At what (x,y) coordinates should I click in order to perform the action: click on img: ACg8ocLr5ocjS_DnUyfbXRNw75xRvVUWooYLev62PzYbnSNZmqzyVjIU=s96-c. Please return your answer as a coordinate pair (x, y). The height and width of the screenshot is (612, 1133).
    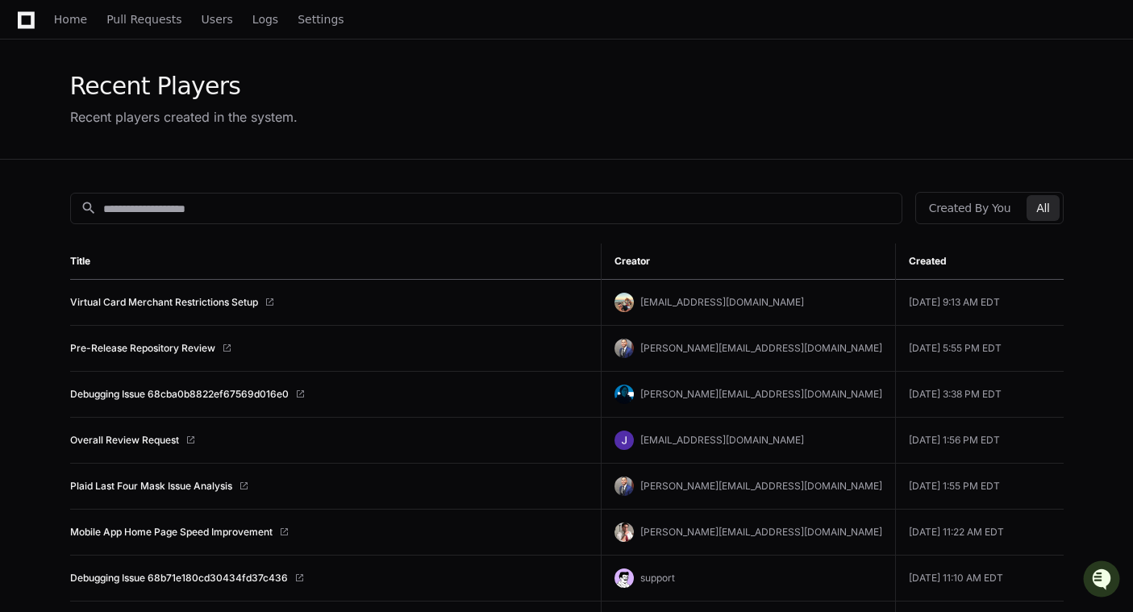
    Looking at the image, I should click on (624, 532).